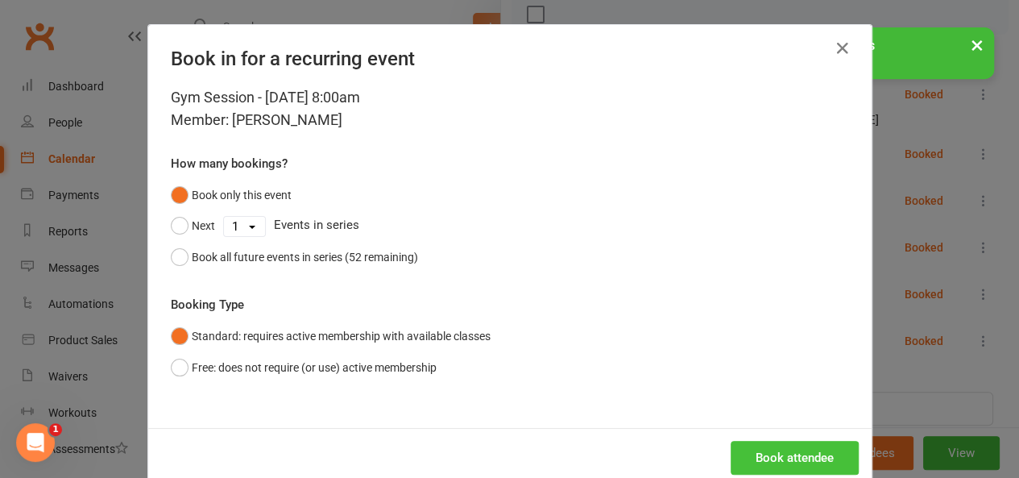  Describe the element at coordinates (510, 226) in the screenshot. I see `div: Events in series` at that location.